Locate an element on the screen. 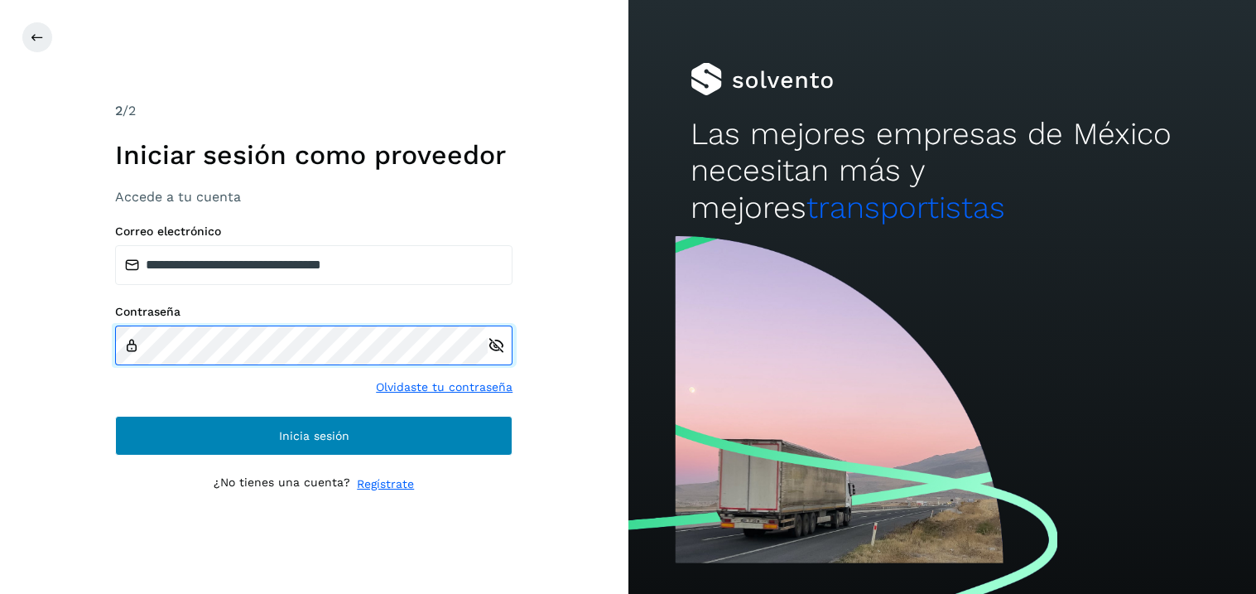 The width and height of the screenshot is (1256, 594). label: Correo electrónico is located at coordinates (314, 231).